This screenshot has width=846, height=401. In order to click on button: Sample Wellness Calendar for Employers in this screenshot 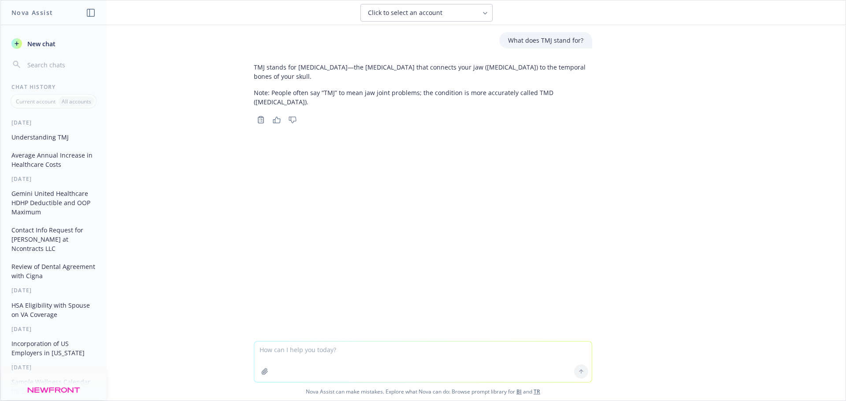, I will do `click(53, 387)`.